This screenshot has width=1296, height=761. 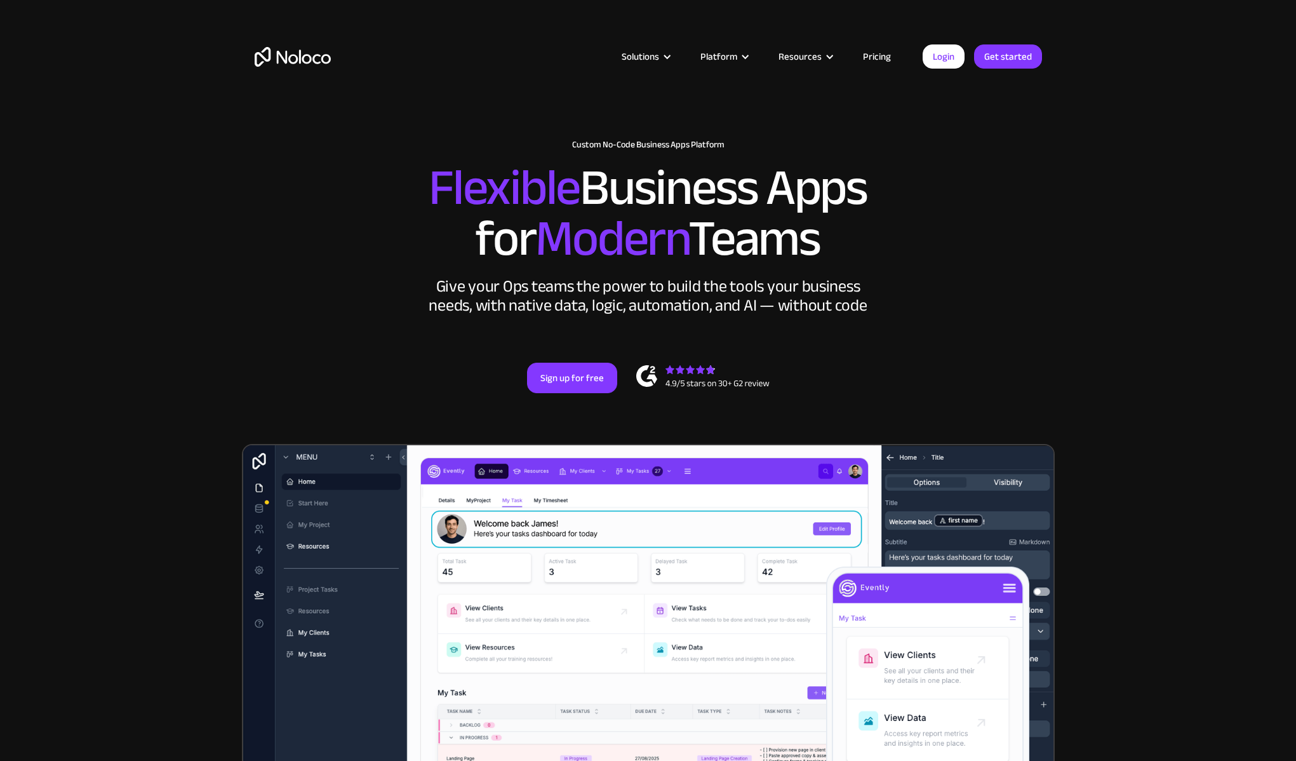 I want to click on a: home, so click(x=293, y=57).